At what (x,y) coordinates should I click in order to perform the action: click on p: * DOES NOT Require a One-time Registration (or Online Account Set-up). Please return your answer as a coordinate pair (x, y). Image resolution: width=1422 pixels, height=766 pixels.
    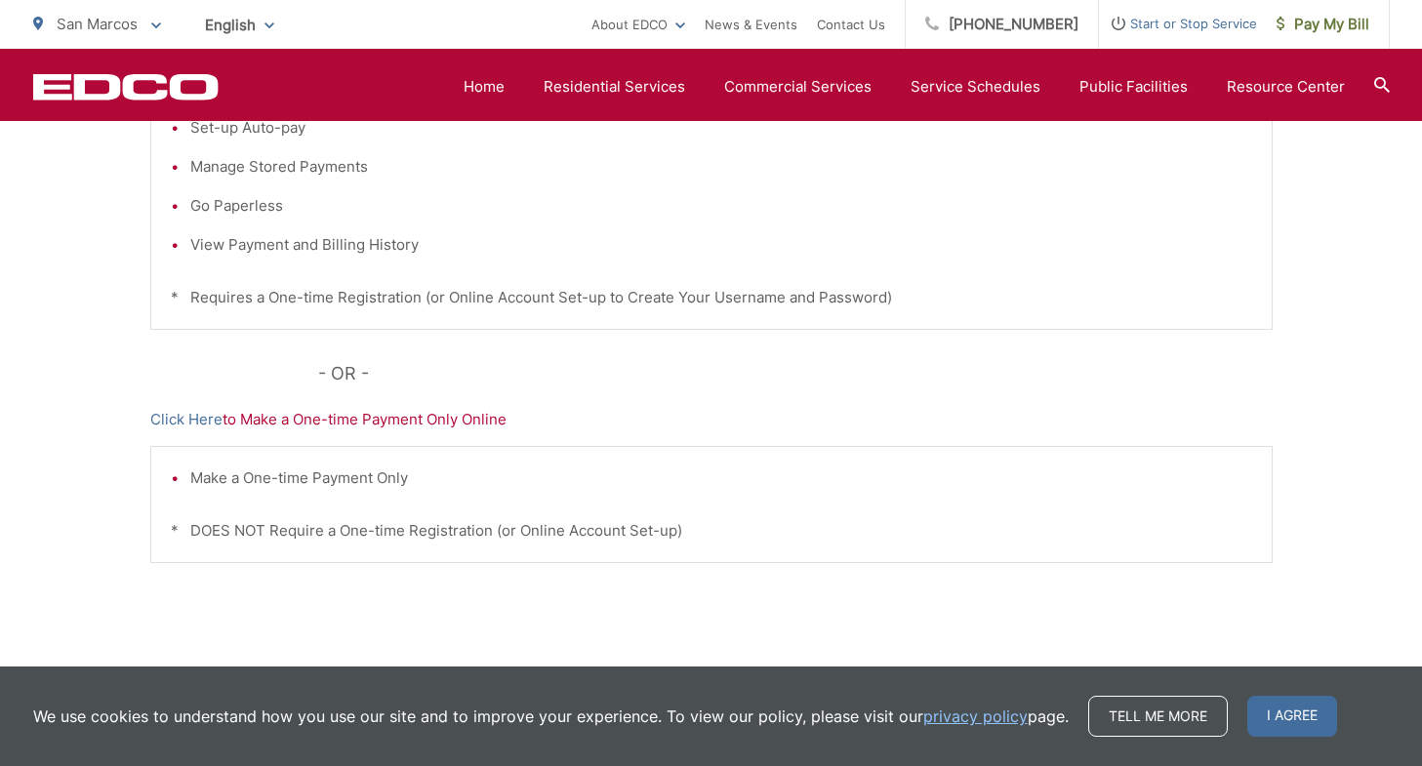
    Looking at the image, I should click on (711, 531).